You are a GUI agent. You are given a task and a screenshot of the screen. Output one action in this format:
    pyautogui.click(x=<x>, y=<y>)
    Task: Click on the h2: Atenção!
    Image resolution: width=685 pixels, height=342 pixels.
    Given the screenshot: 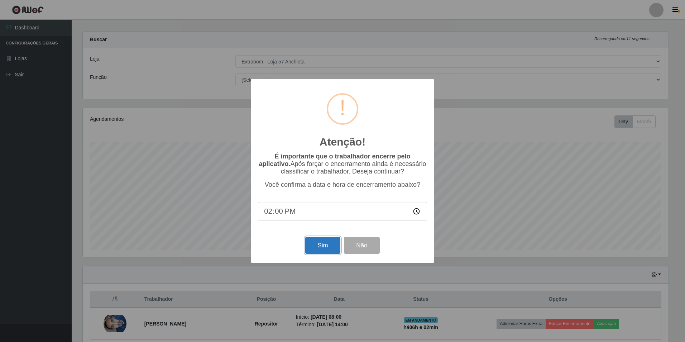 What is the action you would take?
    pyautogui.click(x=342, y=142)
    